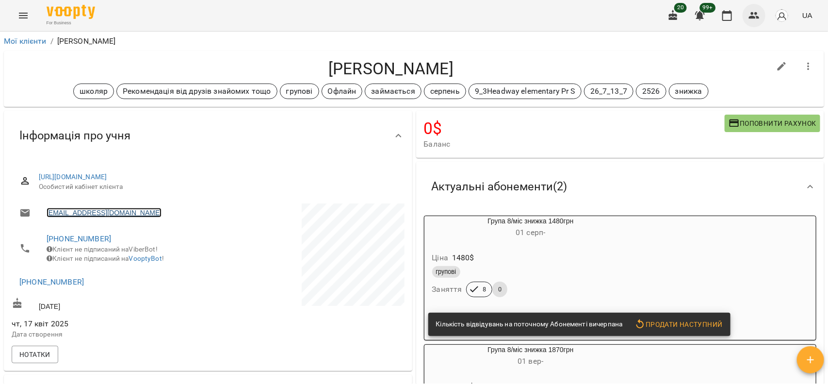 The image size is (828, 389). I want to click on p: 2526, so click(651, 91).